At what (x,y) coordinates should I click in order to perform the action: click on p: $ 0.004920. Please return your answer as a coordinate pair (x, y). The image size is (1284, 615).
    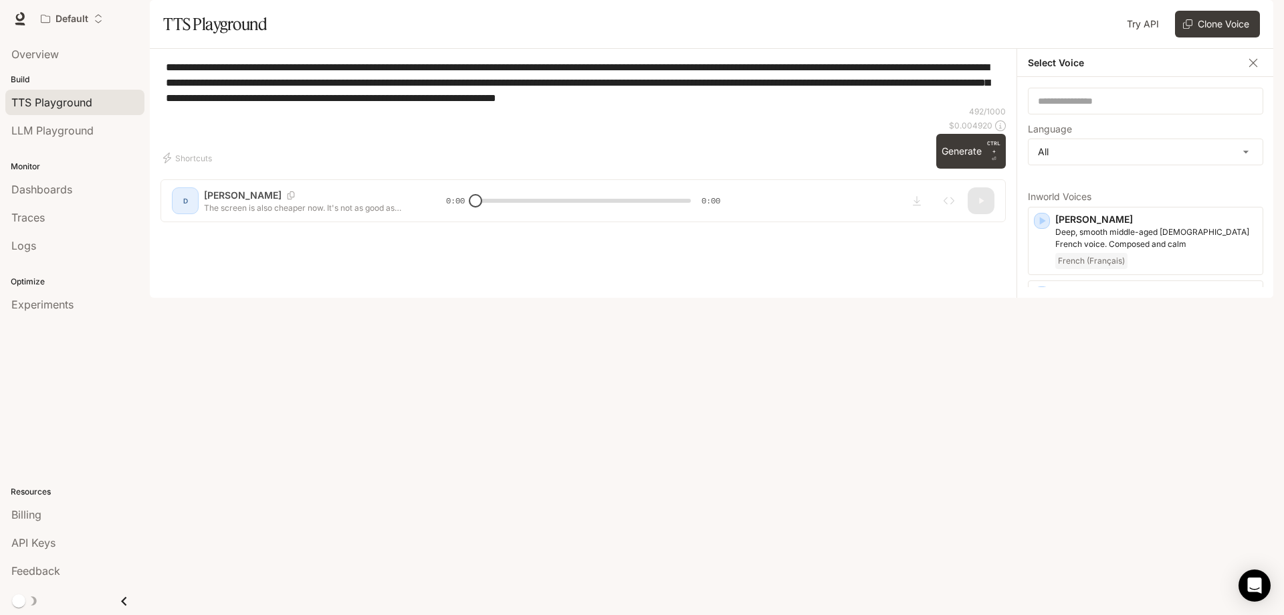
    Looking at the image, I should click on (970, 125).